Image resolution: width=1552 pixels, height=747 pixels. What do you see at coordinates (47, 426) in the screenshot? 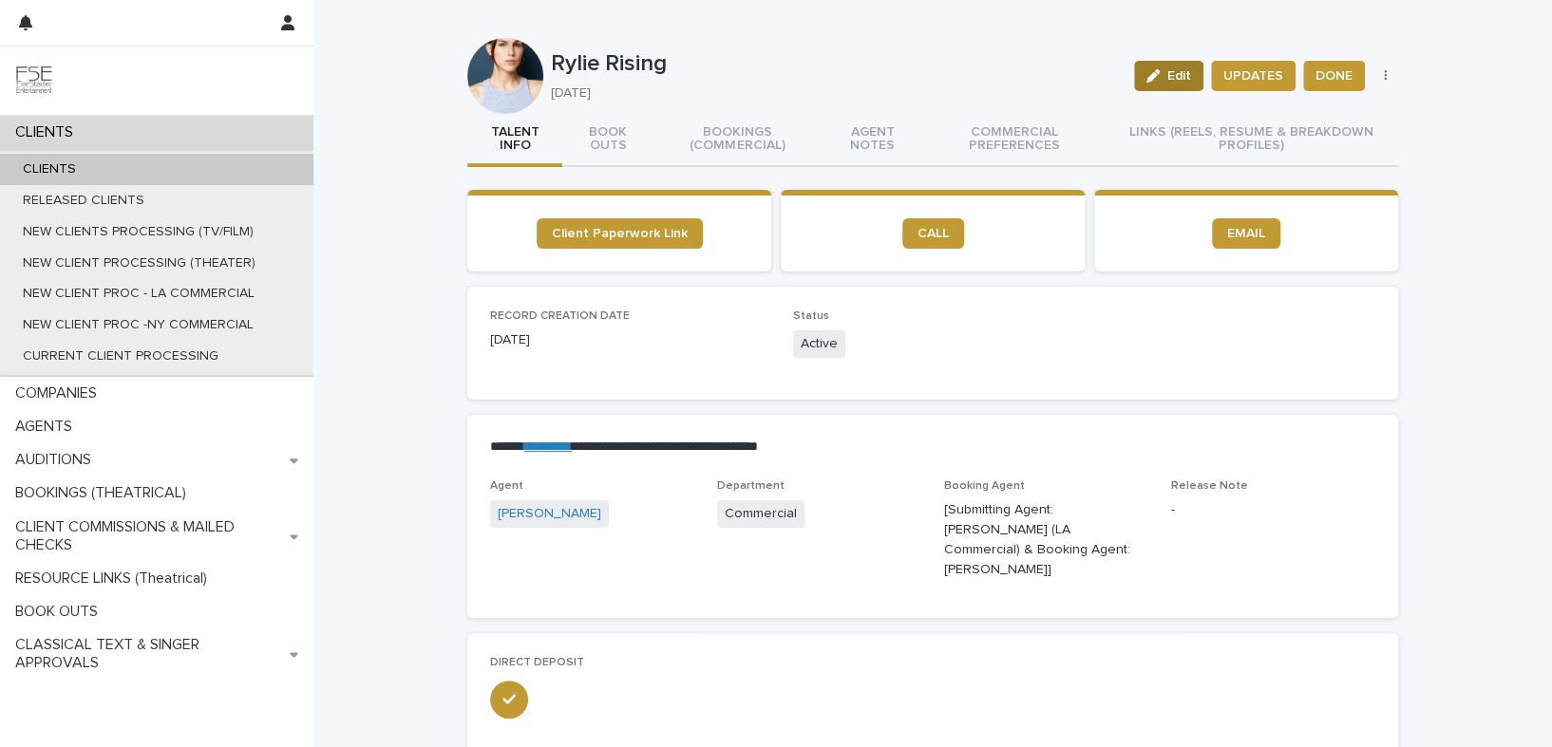
I see `p: AGENTS` at bounding box center [47, 426].